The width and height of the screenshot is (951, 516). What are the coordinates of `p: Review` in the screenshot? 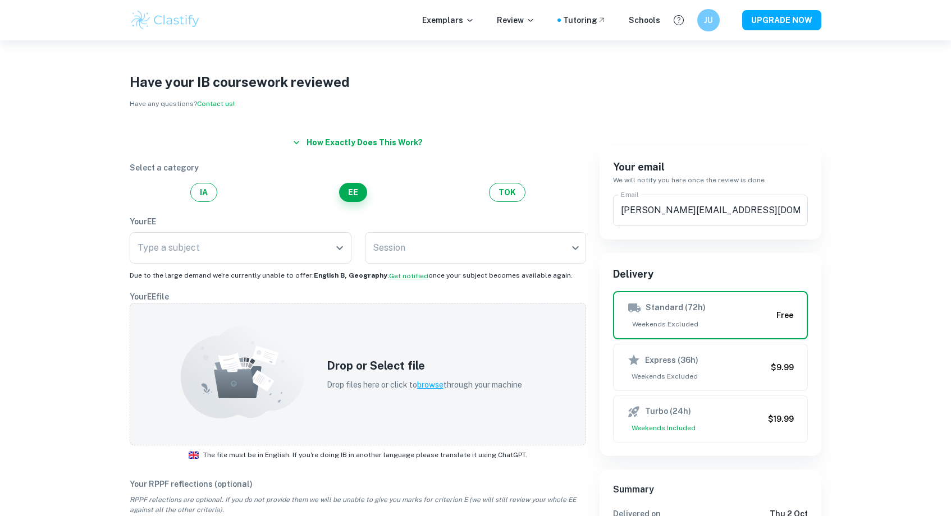 It's located at (516, 20).